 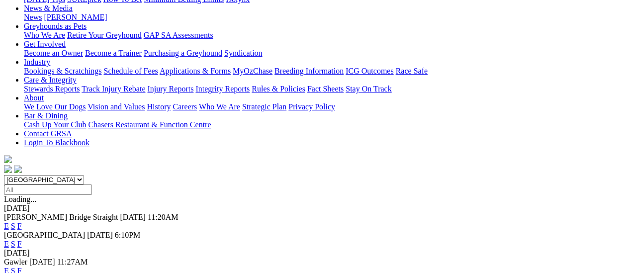 What do you see at coordinates (322, 107) in the screenshot?
I see `div: About` at bounding box center [322, 107].